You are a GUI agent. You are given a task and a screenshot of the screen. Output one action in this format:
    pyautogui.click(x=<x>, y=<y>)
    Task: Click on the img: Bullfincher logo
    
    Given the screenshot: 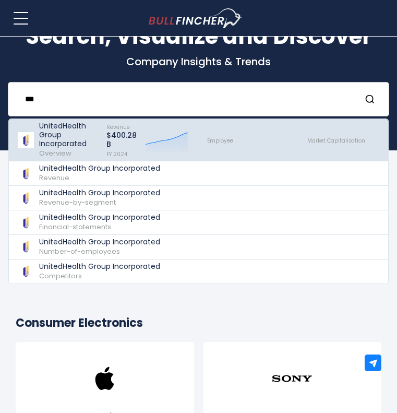 What is the action you would take?
    pyautogui.click(x=195, y=18)
    